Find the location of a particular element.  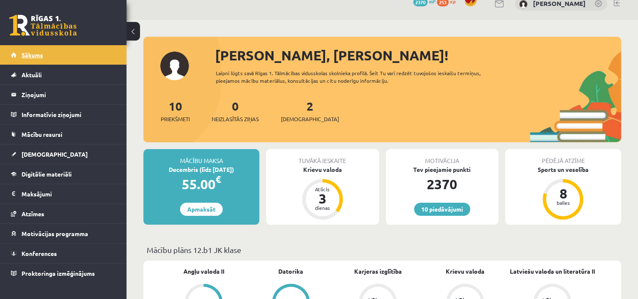

a: Sports un veselība 8 balles is located at coordinates (563, 193).